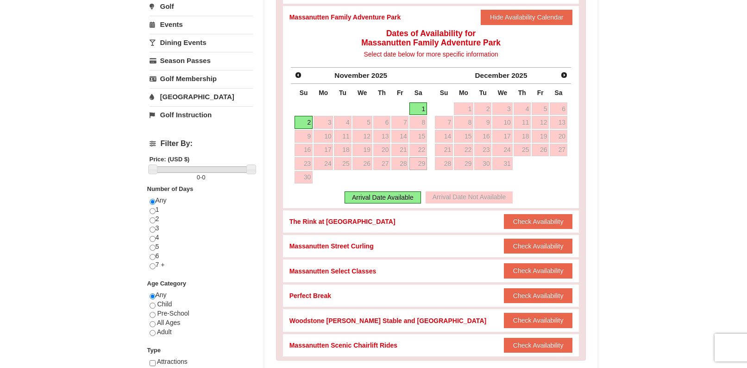  I want to click on div: Arrival Date Available, so click(382, 197).